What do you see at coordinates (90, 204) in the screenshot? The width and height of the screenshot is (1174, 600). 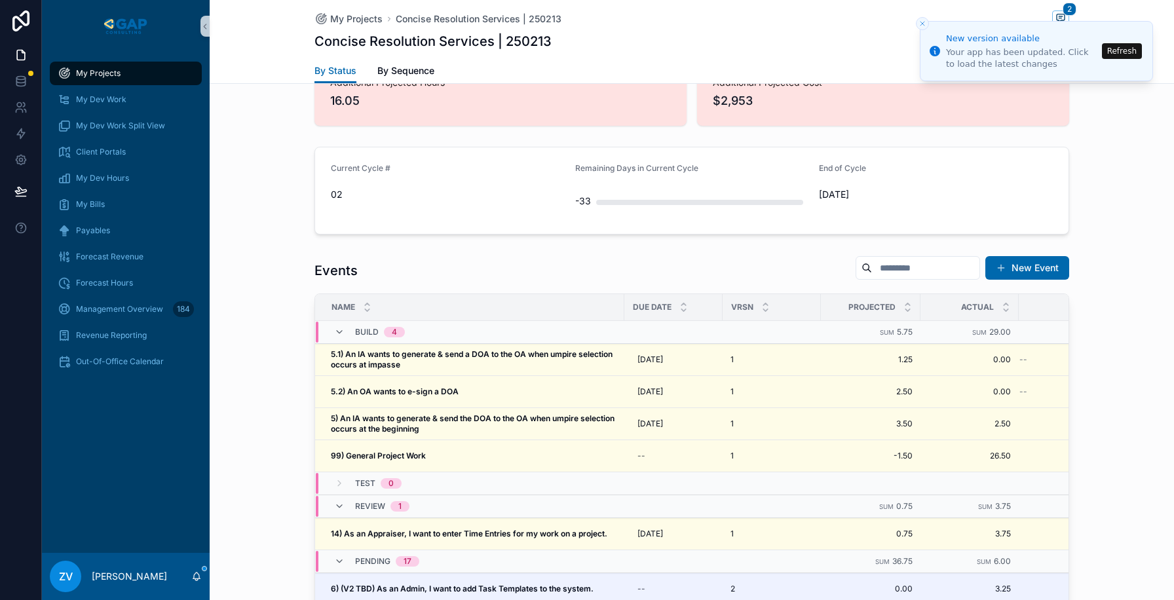 I see `span: My Bills` at bounding box center [90, 204].